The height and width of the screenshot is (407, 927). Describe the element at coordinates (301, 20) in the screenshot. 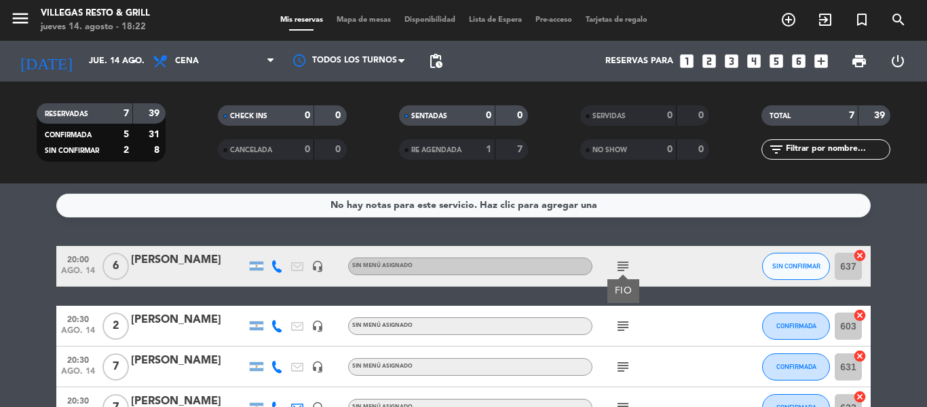

I see `span: Mis reservas` at that location.